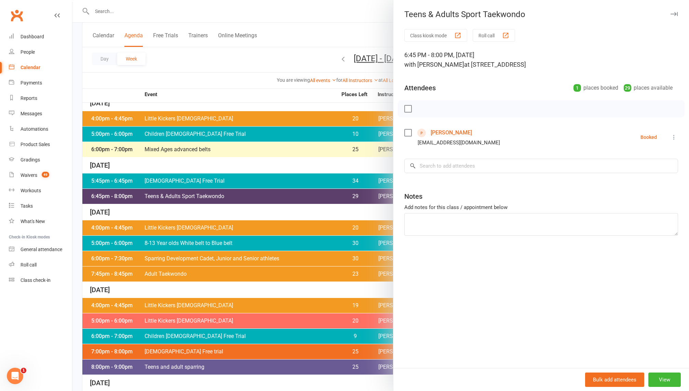  I want to click on div: What's New, so click(33, 221).